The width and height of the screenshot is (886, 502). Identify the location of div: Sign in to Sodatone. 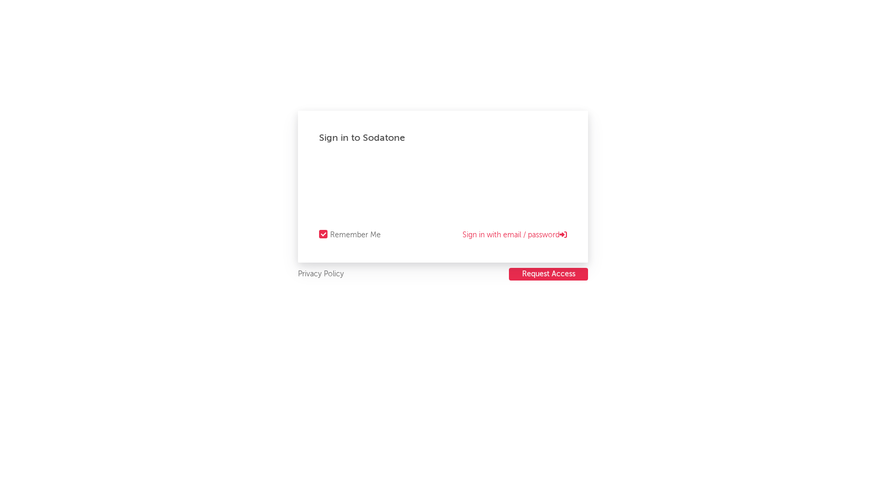
(443, 138).